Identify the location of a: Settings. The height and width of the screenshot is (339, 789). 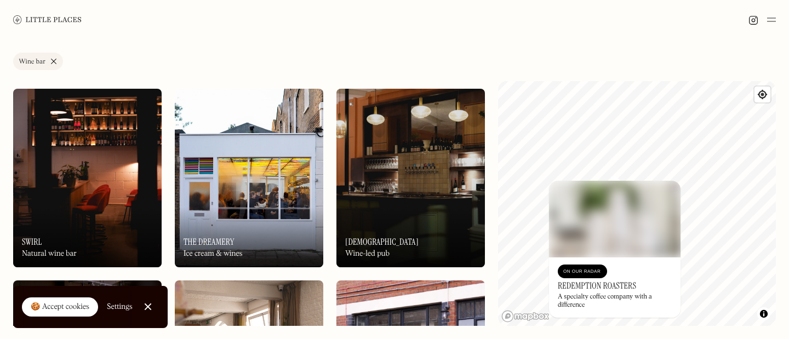
(119, 307).